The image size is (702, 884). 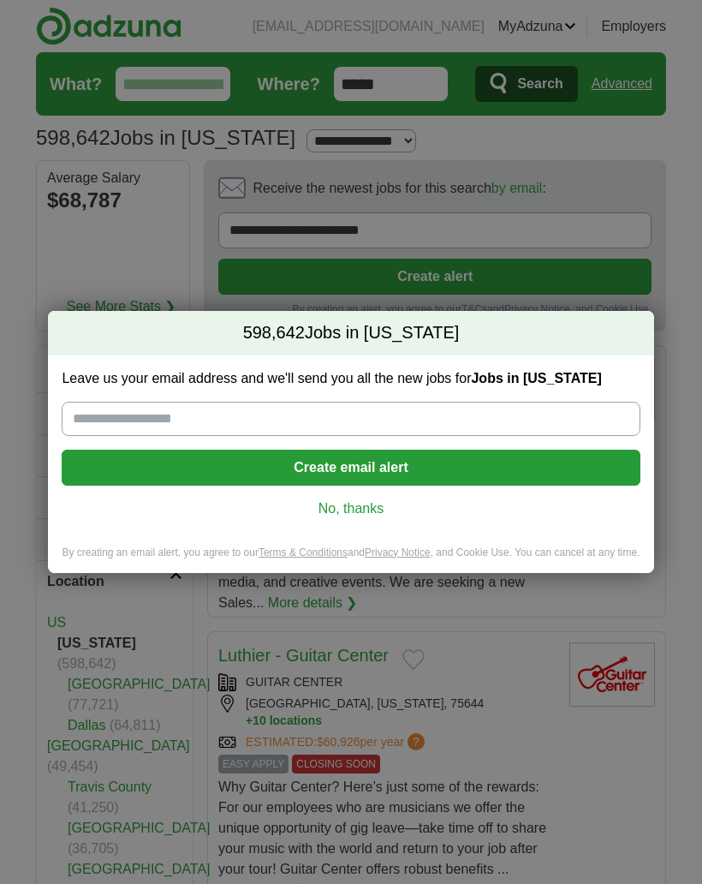 What do you see at coordinates (397, 552) in the screenshot?
I see `a: Privacy Notice` at bounding box center [397, 552].